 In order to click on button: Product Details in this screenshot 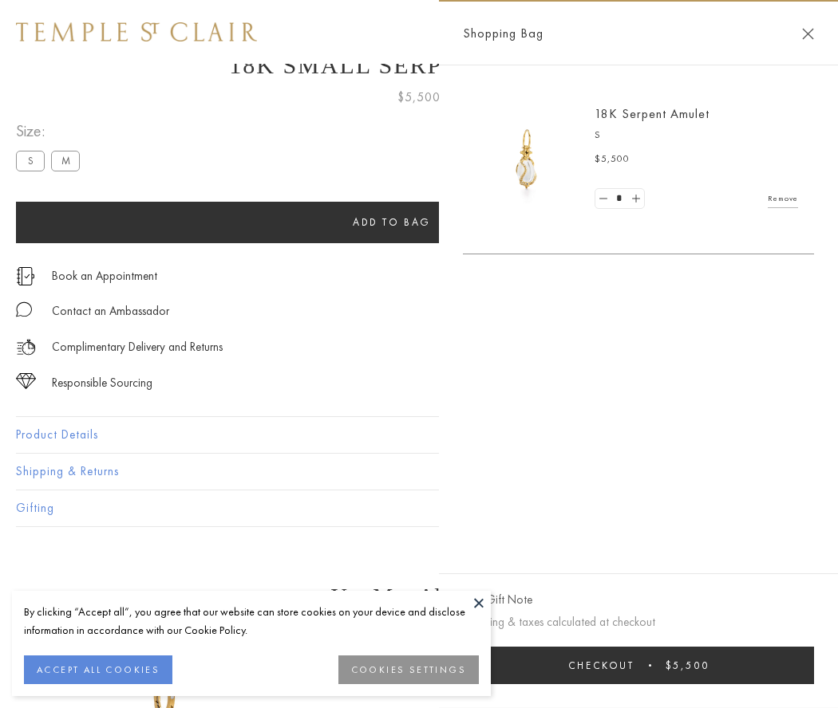, I will do `click(419, 435)`.